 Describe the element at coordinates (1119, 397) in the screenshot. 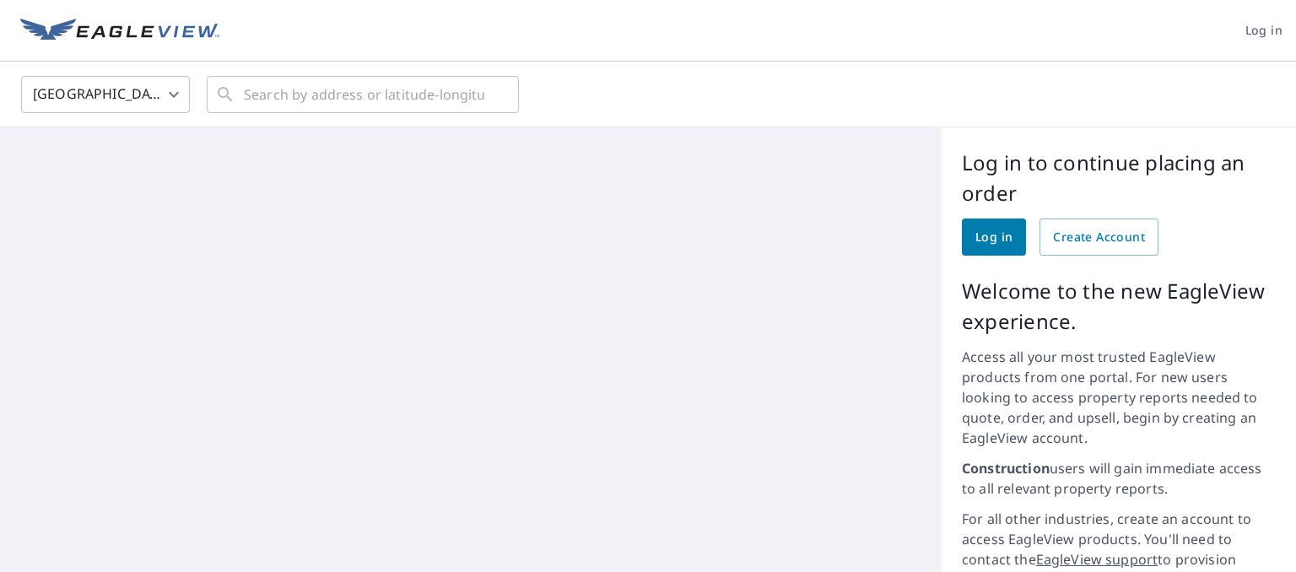

I see `p: Access all your most trusted EagleView products from one portal. For new users looking to access ...` at that location.